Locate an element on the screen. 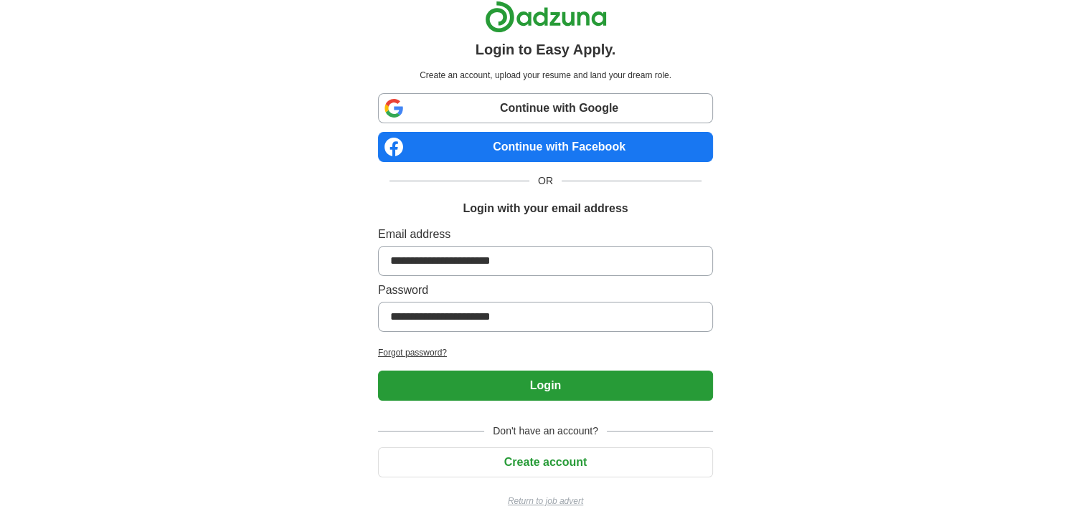  span: OR is located at coordinates (545, 181).